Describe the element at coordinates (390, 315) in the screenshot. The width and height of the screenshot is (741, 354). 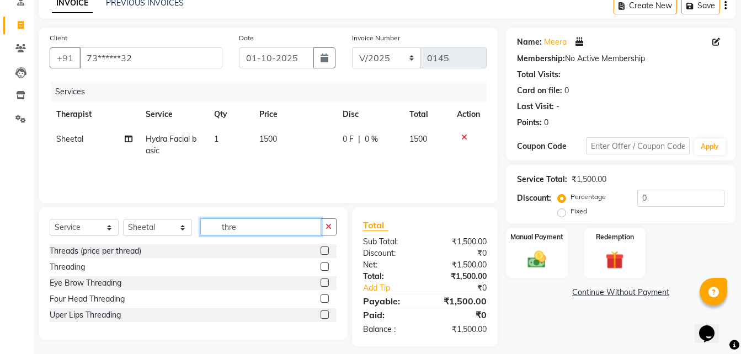
I see `div: Paid:` at that location.